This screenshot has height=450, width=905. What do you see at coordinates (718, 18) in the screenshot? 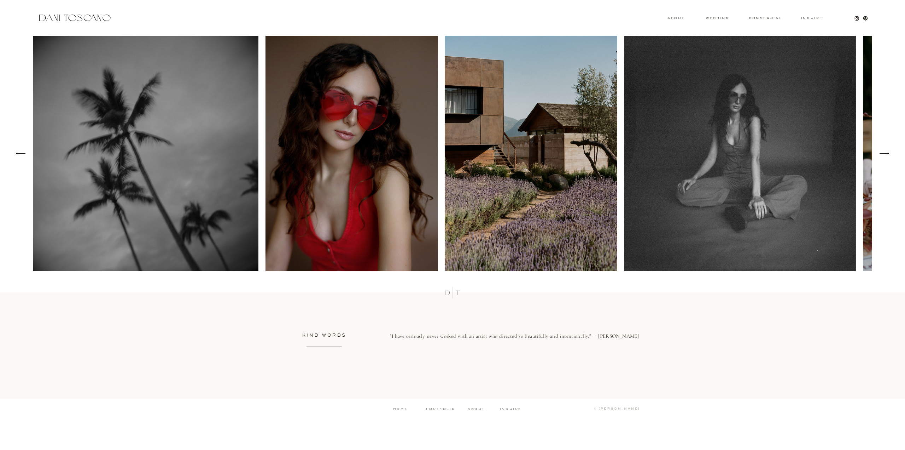
I see `h3: wedding` at bounding box center [718, 18].